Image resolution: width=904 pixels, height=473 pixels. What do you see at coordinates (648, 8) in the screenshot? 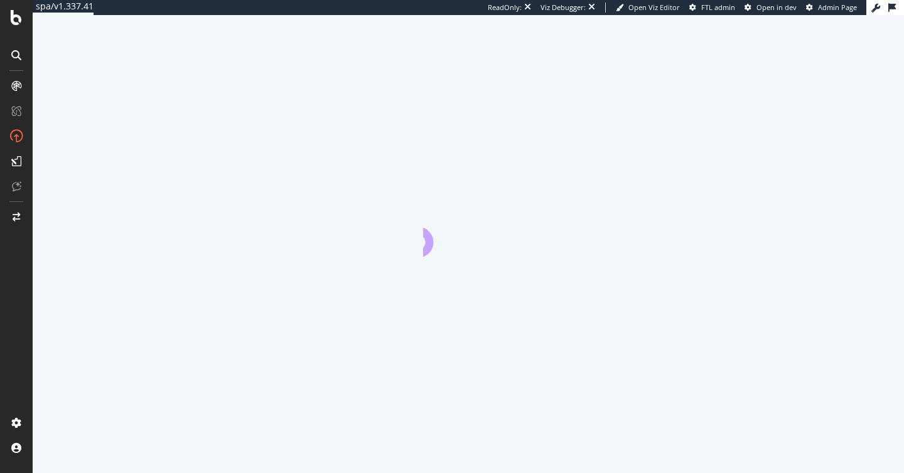
I see `a: Open Viz Editor` at bounding box center [648, 8].